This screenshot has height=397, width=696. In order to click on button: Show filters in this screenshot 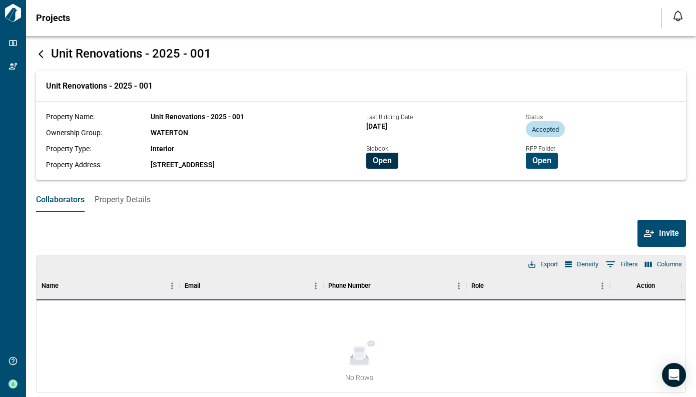, I will do `click(622, 264)`.